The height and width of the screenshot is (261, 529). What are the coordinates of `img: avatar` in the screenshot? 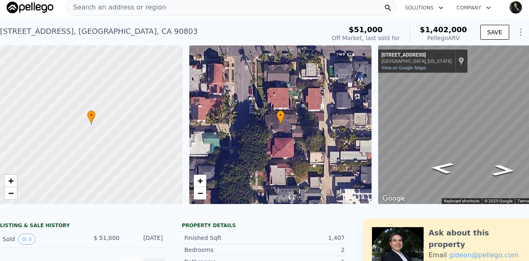 It's located at (516, 7).